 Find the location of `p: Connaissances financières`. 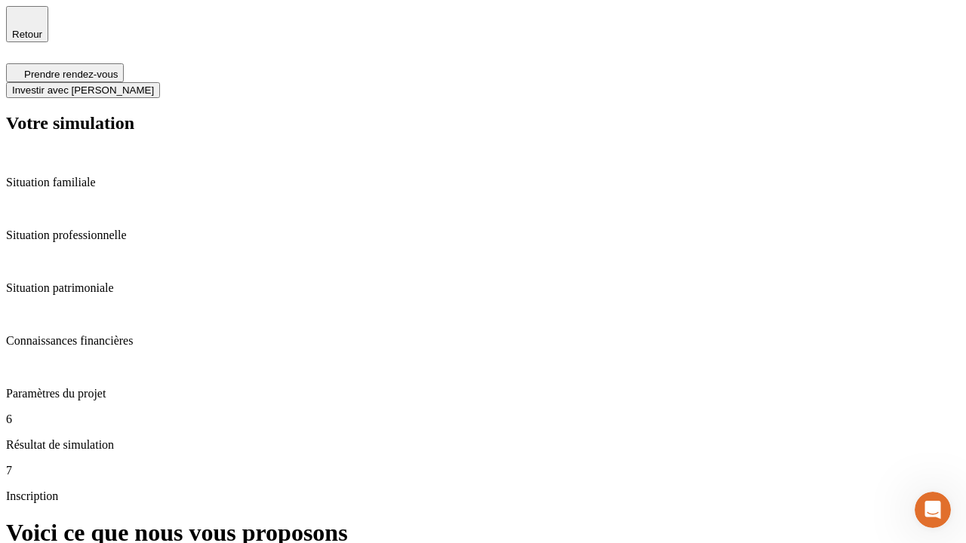

p: Connaissances financières is located at coordinates (483, 341).